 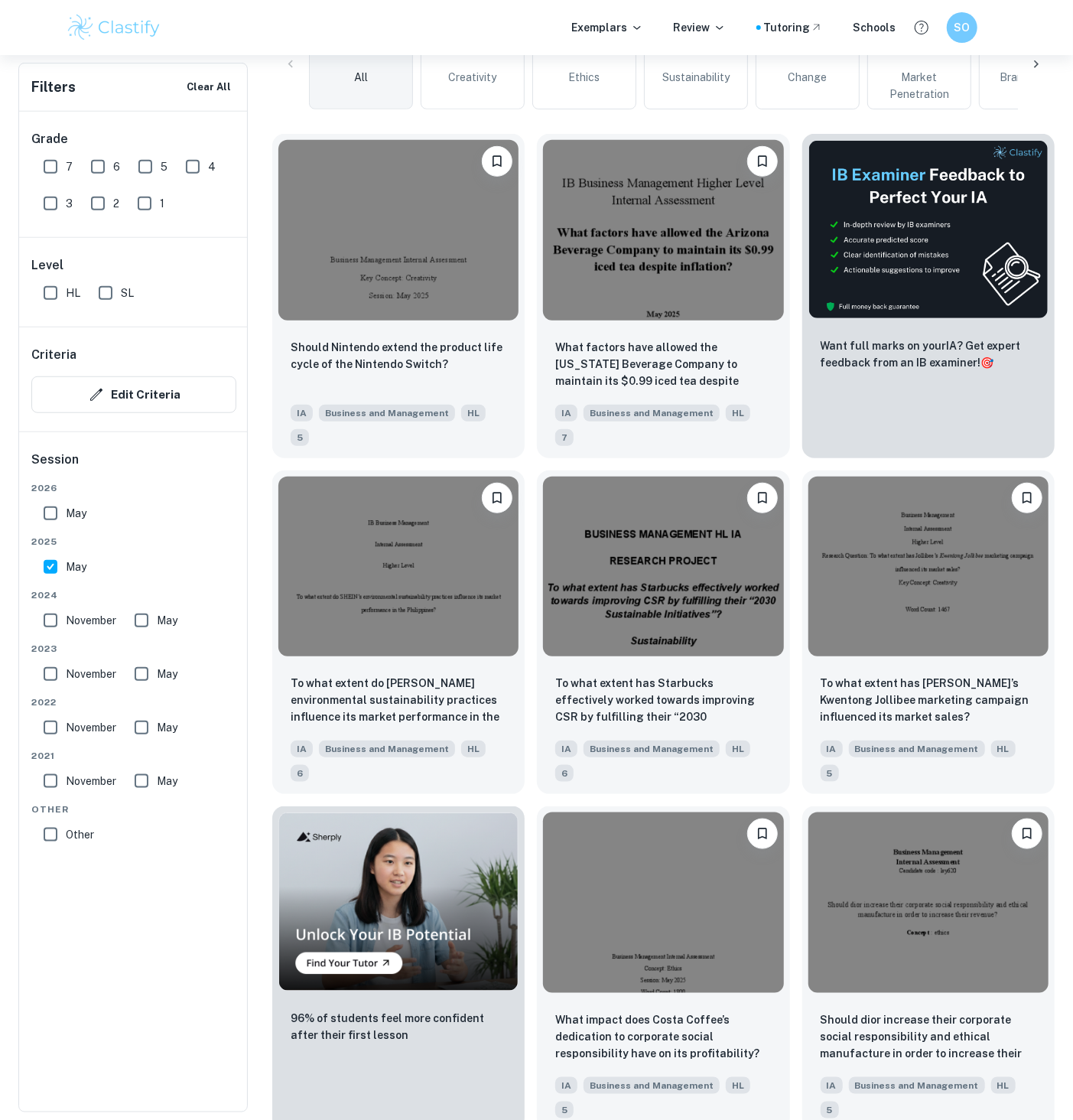 What do you see at coordinates (134, 139) in the screenshot?
I see `h6: Grade` at bounding box center [134, 139].